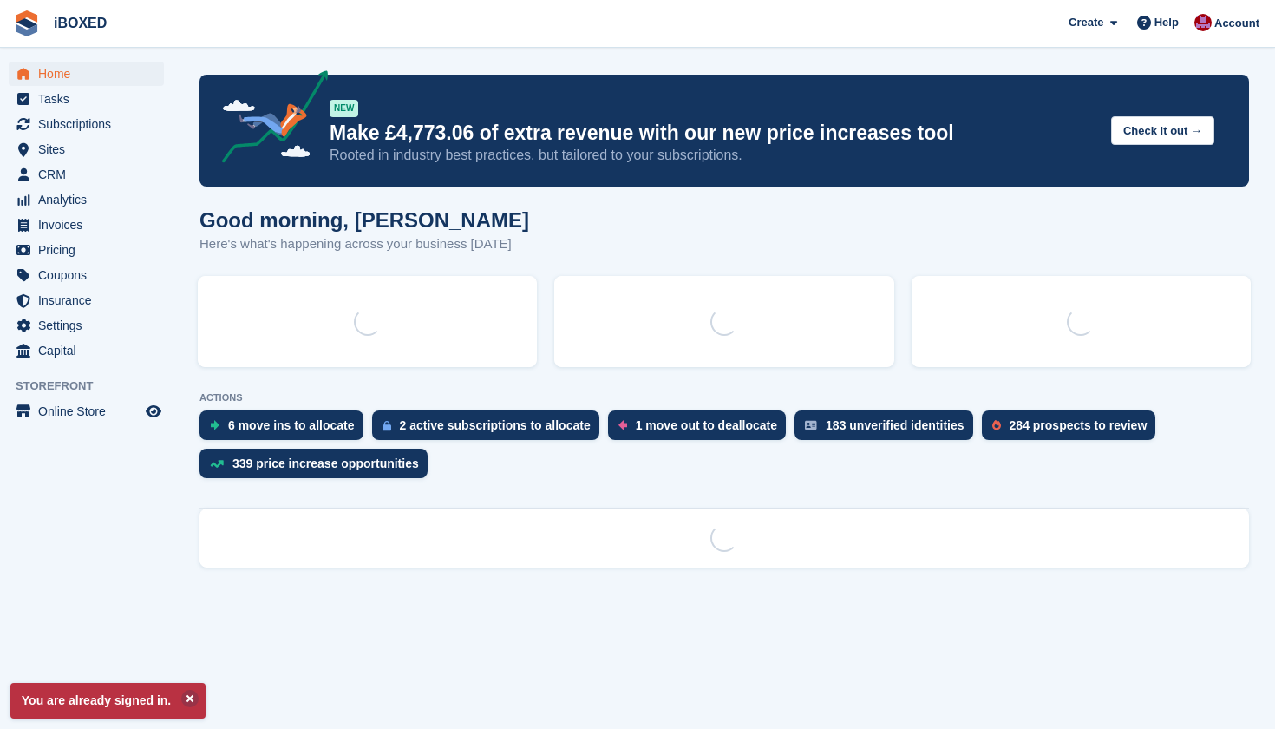  I want to click on p: ACTIONS, so click(724, 397).